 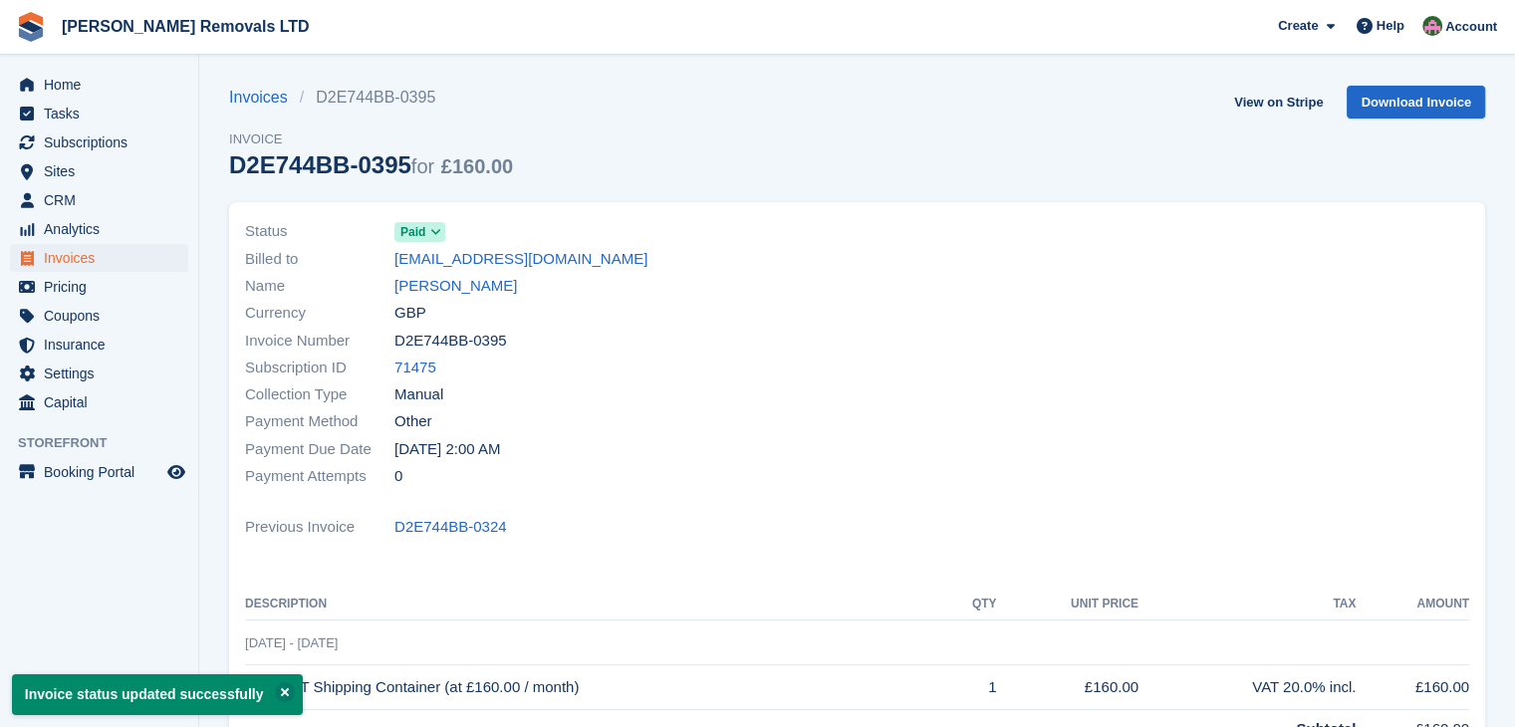 I want to click on span: Billed to, so click(x=320, y=259).